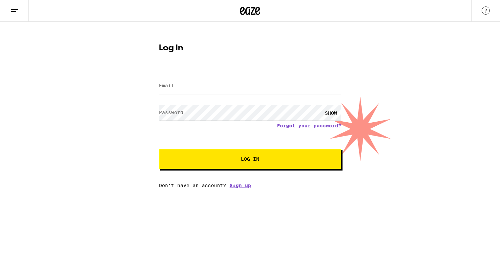 The height and width of the screenshot is (267, 500). Describe the element at coordinates (240, 186) in the screenshot. I see `a: Sign up` at that location.